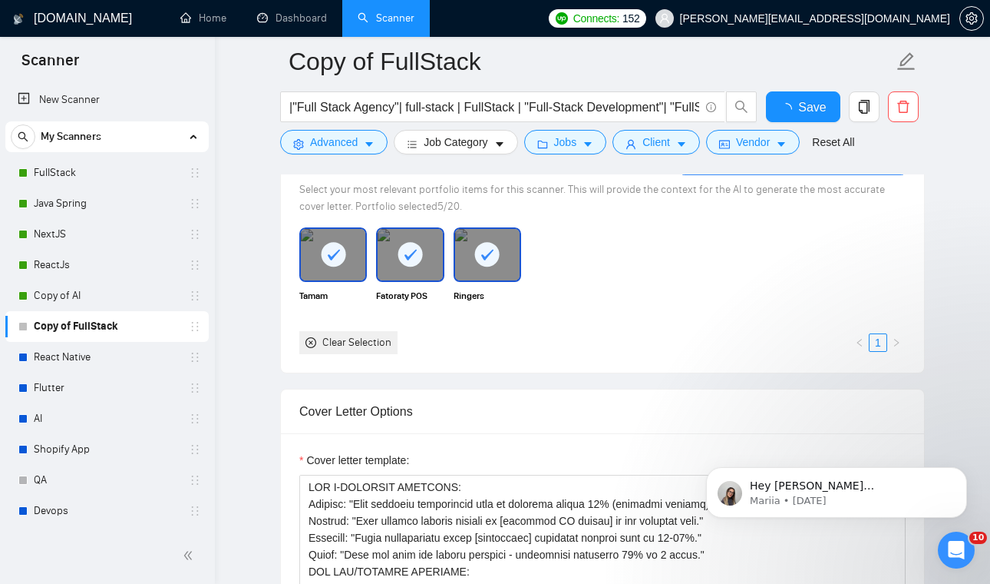 This screenshot has width=990, height=584. What do you see at coordinates (904, 107) in the screenshot?
I see `button: delete` at bounding box center [904, 107].